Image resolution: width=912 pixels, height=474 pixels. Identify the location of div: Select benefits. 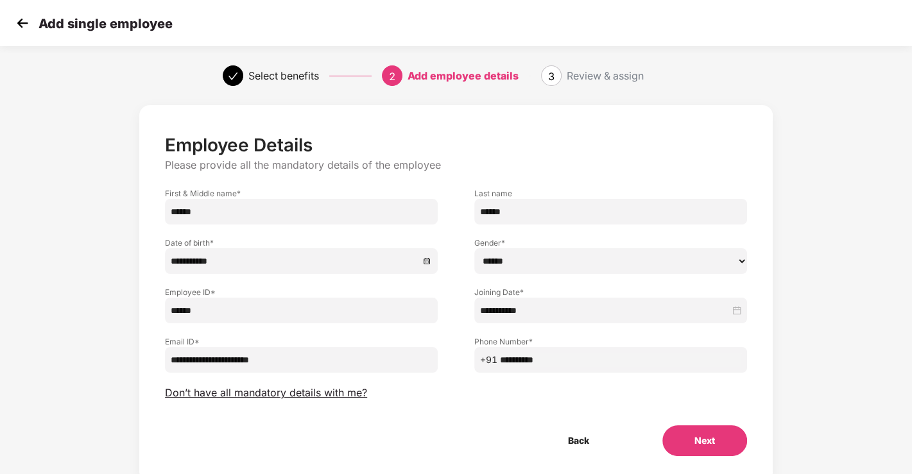
(284, 76).